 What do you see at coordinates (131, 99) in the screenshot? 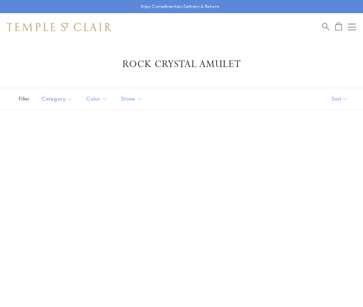
I see `button: Stone` at bounding box center [131, 99].